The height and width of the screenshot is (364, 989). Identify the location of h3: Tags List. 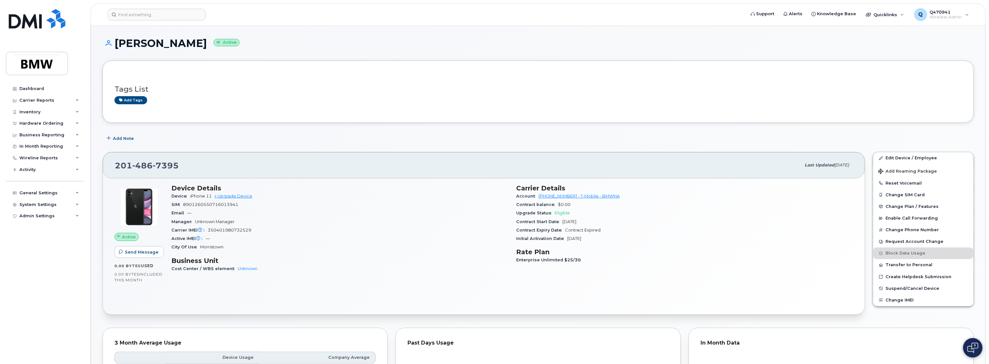
(538, 89).